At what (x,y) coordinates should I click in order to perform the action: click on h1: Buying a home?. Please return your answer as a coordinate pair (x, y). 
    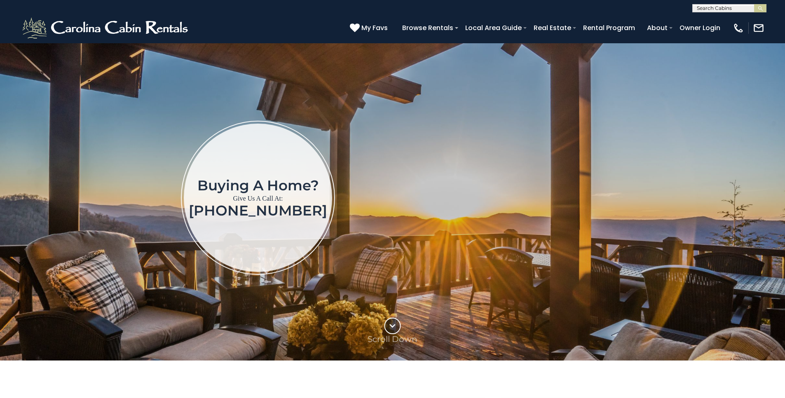
    Looking at the image, I should click on (258, 185).